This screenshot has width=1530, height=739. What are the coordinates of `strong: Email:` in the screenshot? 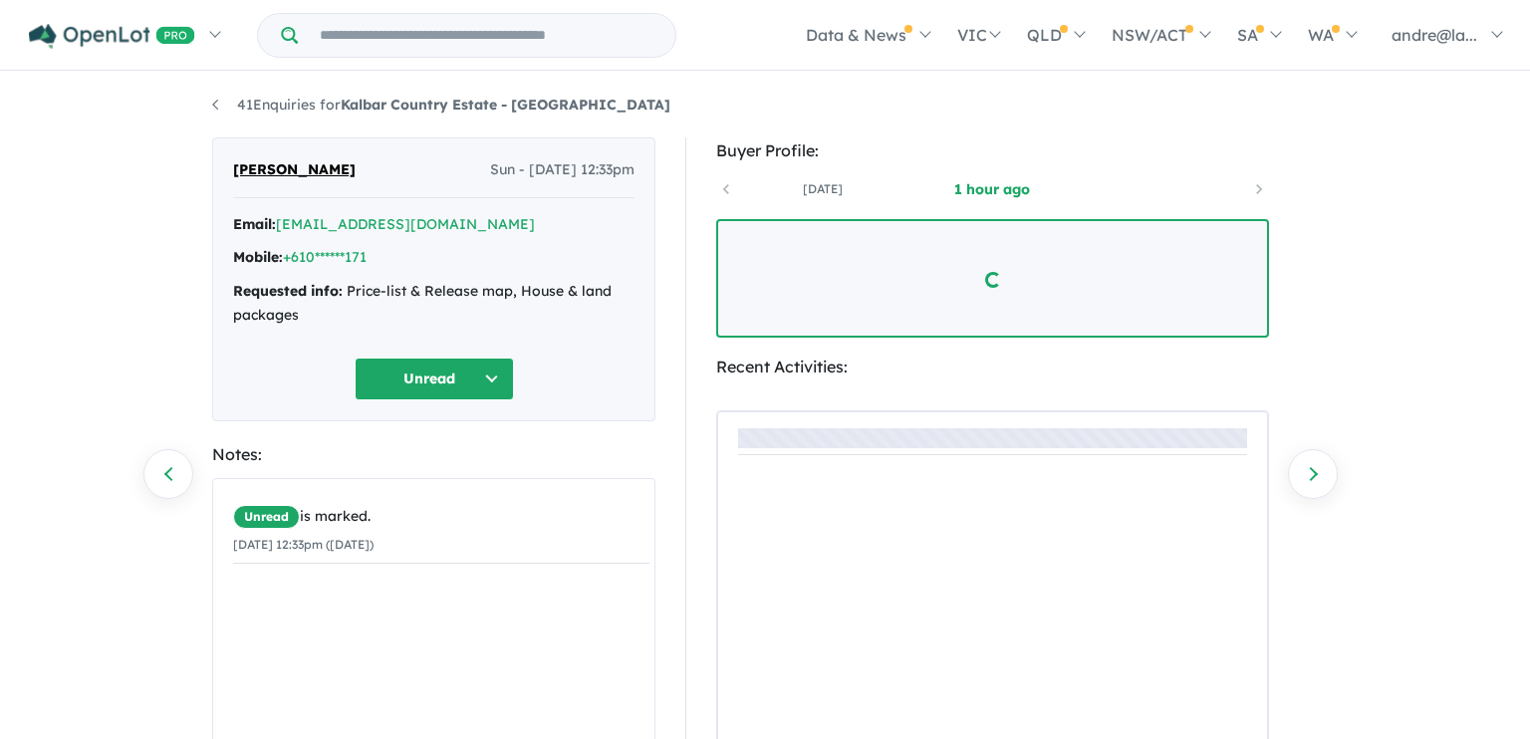 It's located at (254, 224).